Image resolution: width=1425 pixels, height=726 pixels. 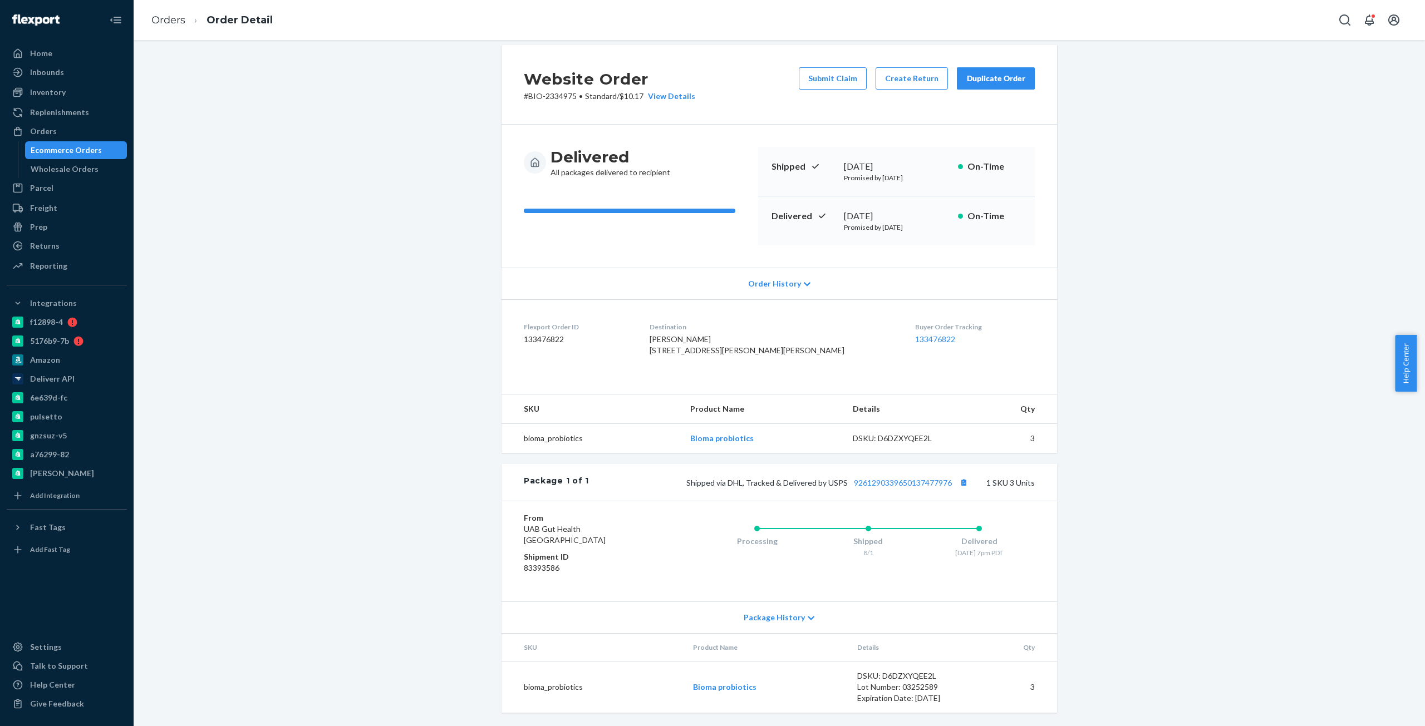 What do you see at coordinates (67, 528) in the screenshot?
I see `button: Fast Tags` at bounding box center [67, 528].